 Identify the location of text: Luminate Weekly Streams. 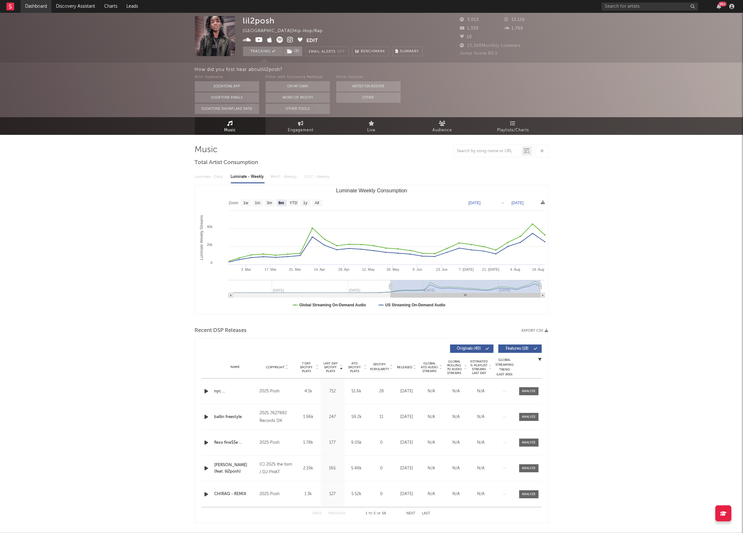
(201, 238).